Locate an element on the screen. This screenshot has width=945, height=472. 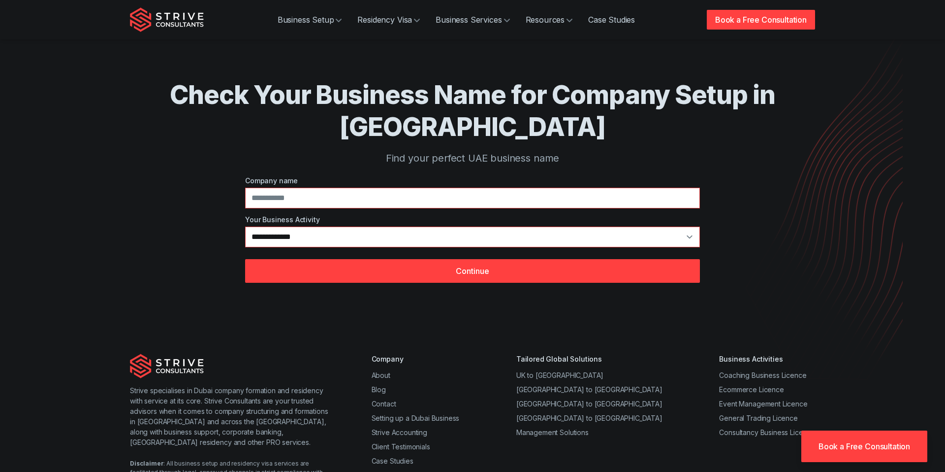
a: Business Setup is located at coordinates (310, 20).